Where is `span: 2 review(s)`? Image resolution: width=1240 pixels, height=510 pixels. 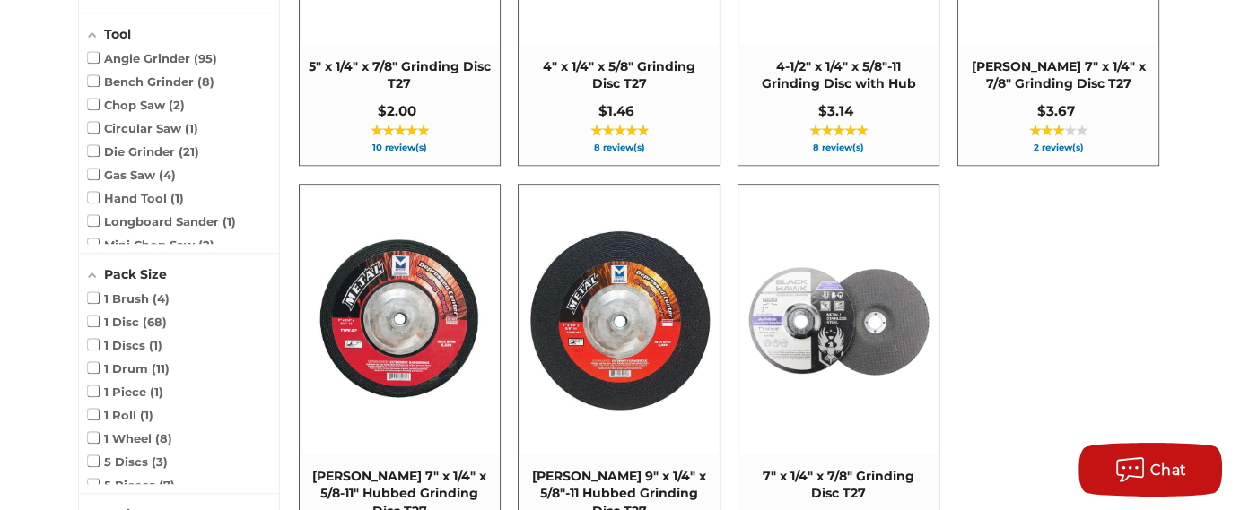
span: 2 review(s) is located at coordinates (1058, 148).